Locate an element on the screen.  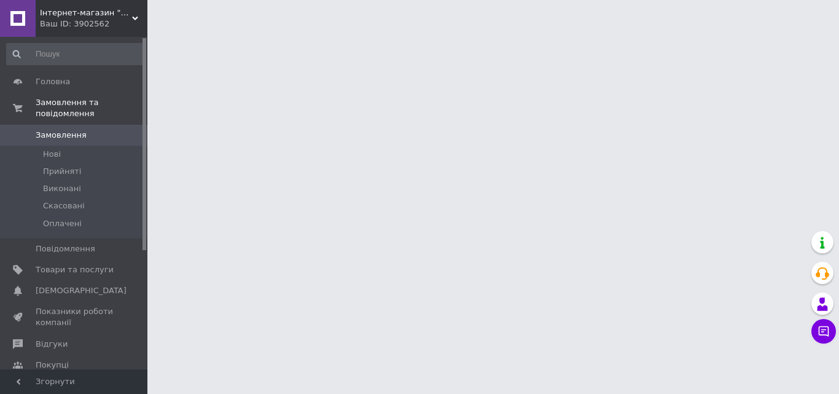
span: Товари та послуги is located at coordinates (74, 270).